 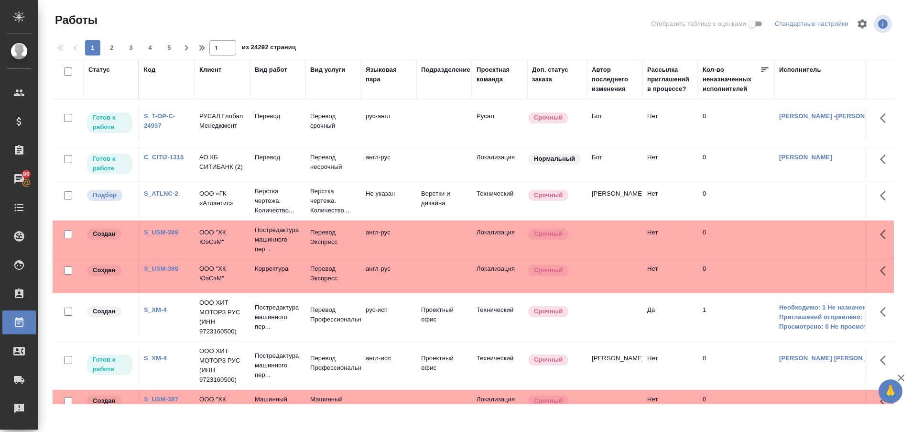 What do you see at coordinates (444, 201) in the screenshot?
I see `td: Верстки и дизайна` at bounding box center [444, 201].